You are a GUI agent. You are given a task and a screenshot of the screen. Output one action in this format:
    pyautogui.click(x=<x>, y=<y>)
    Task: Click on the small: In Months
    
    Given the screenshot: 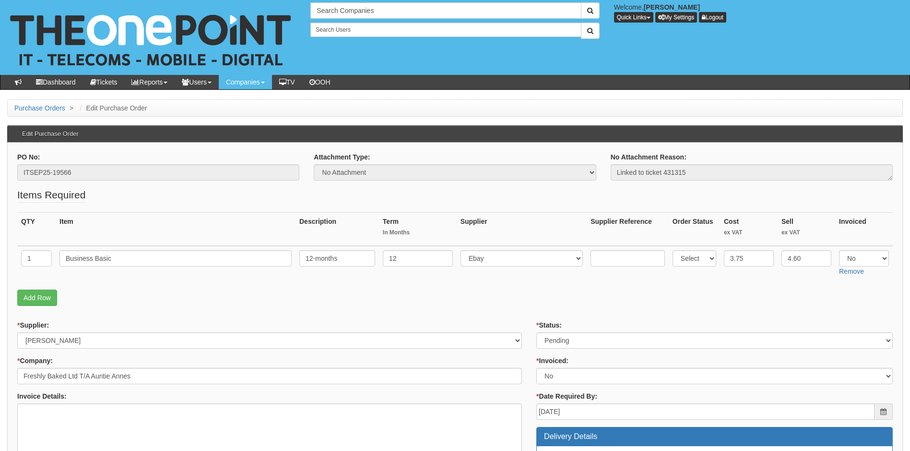 What is the action you would take?
    pyautogui.click(x=418, y=232)
    